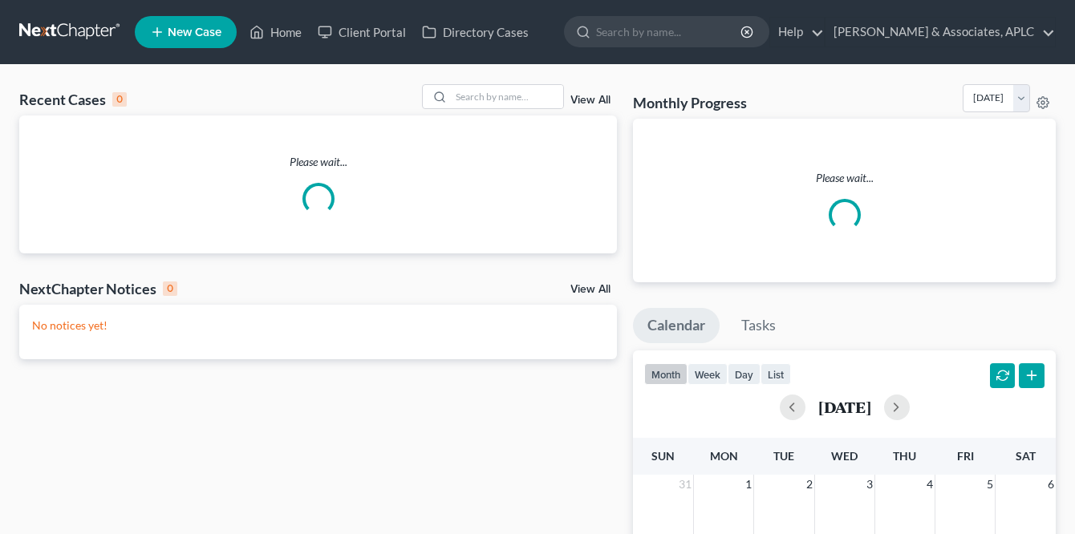 The height and width of the screenshot is (534, 1075). I want to click on div: Recent Cases, so click(73, 100).